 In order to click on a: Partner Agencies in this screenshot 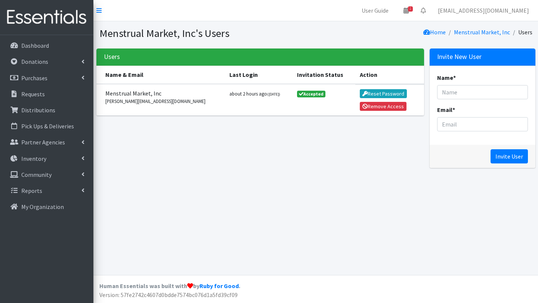, I will do `click(47, 142)`.